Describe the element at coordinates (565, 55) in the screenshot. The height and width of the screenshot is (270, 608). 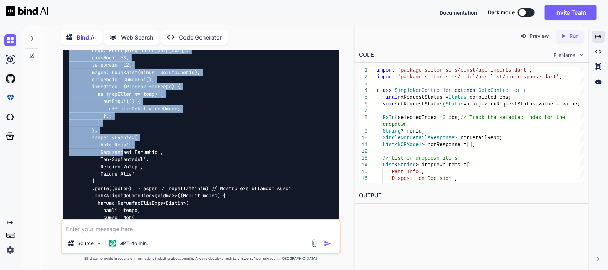
I see `span: FileName` at that location.